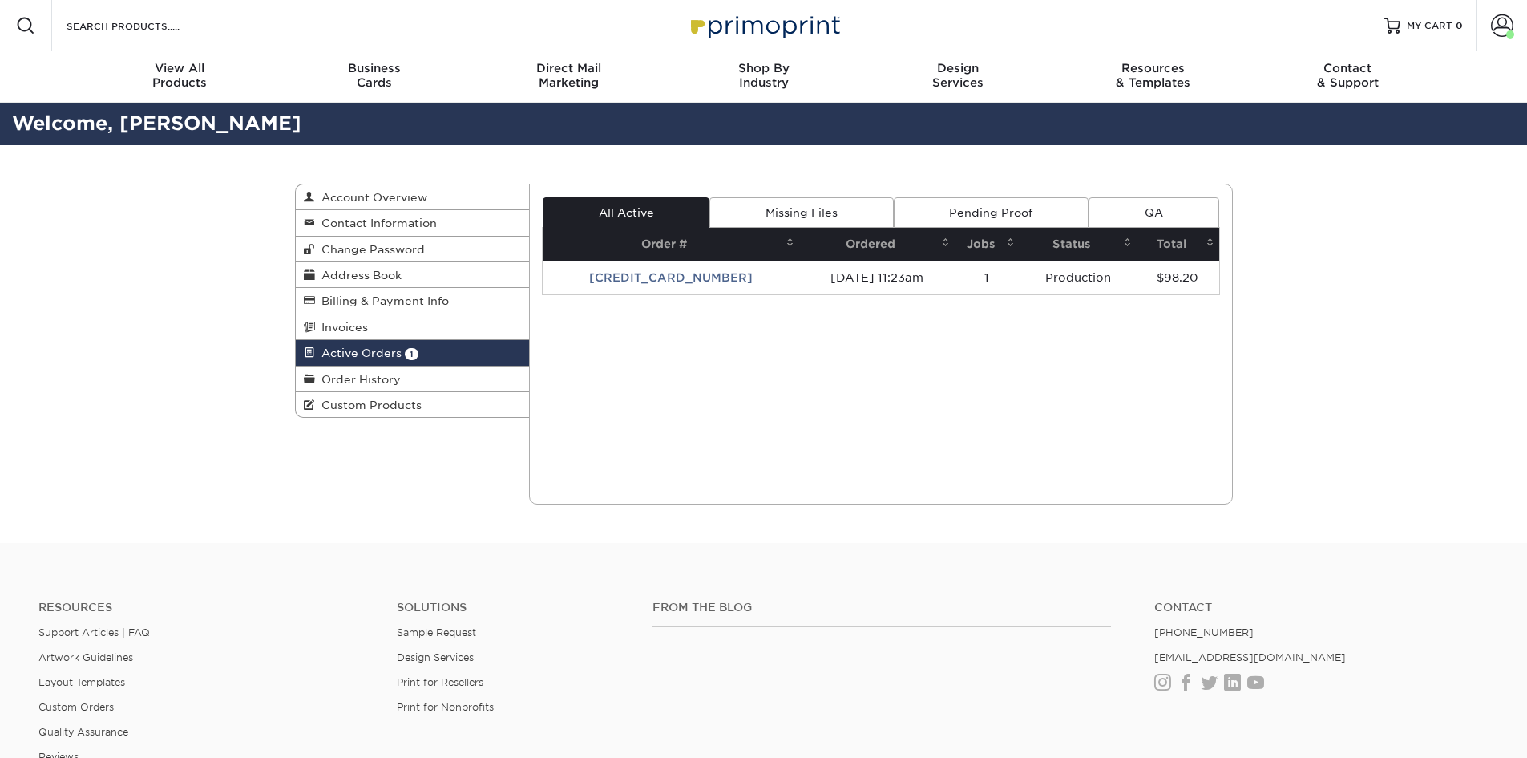  What do you see at coordinates (568, 68) in the screenshot?
I see `span: Direct Mail` at bounding box center [568, 68].